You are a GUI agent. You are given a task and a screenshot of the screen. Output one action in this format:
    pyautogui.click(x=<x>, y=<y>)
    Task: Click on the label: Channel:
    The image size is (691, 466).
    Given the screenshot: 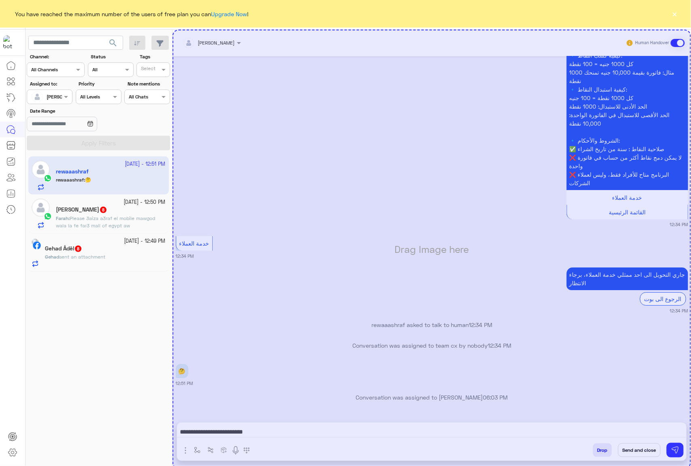 What is the action you would take?
    pyautogui.click(x=57, y=57)
    